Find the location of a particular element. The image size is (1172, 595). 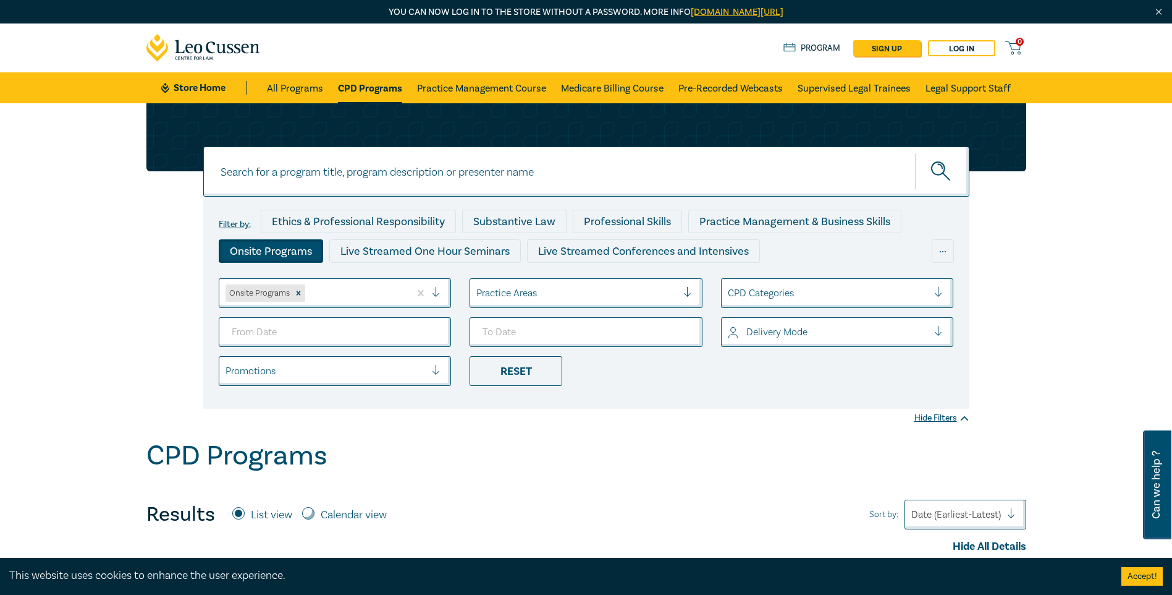

a: Log in is located at coordinates (962, 48).